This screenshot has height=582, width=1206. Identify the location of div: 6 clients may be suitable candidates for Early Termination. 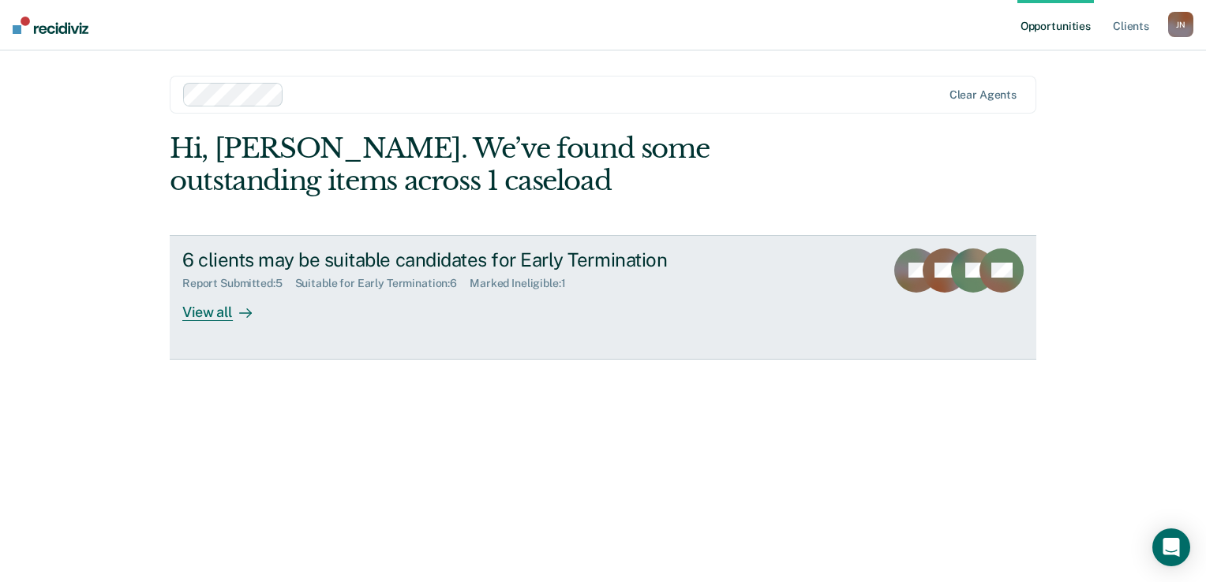
(459, 260).